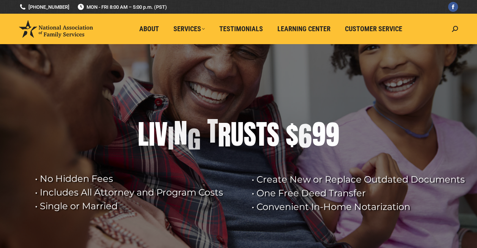 This screenshot has height=248, width=477. Describe the element at coordinates (143, 134) in the screenshot. I see `div: L` at that location.